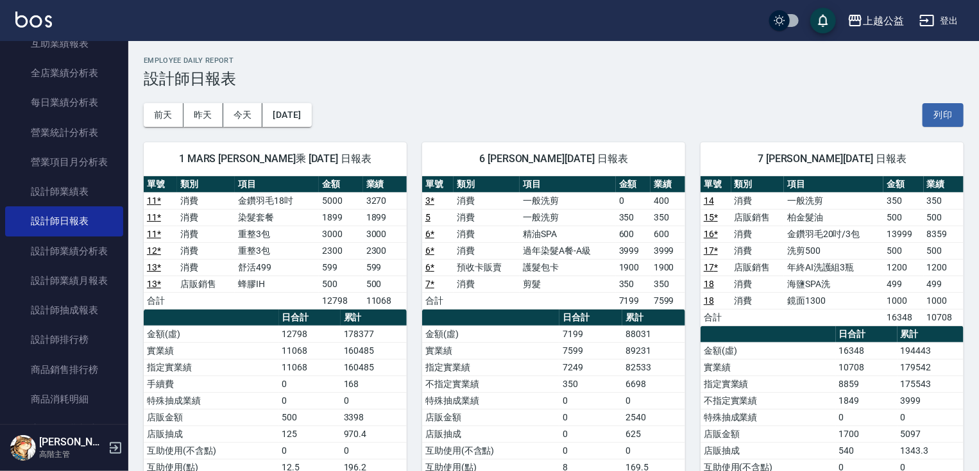 The width and height of the screenshot is (979, 471). What do you see at coordinates (833, 301) in the screenshot?
I see `td: 鏡面1300` at bounding box center [833, 301].